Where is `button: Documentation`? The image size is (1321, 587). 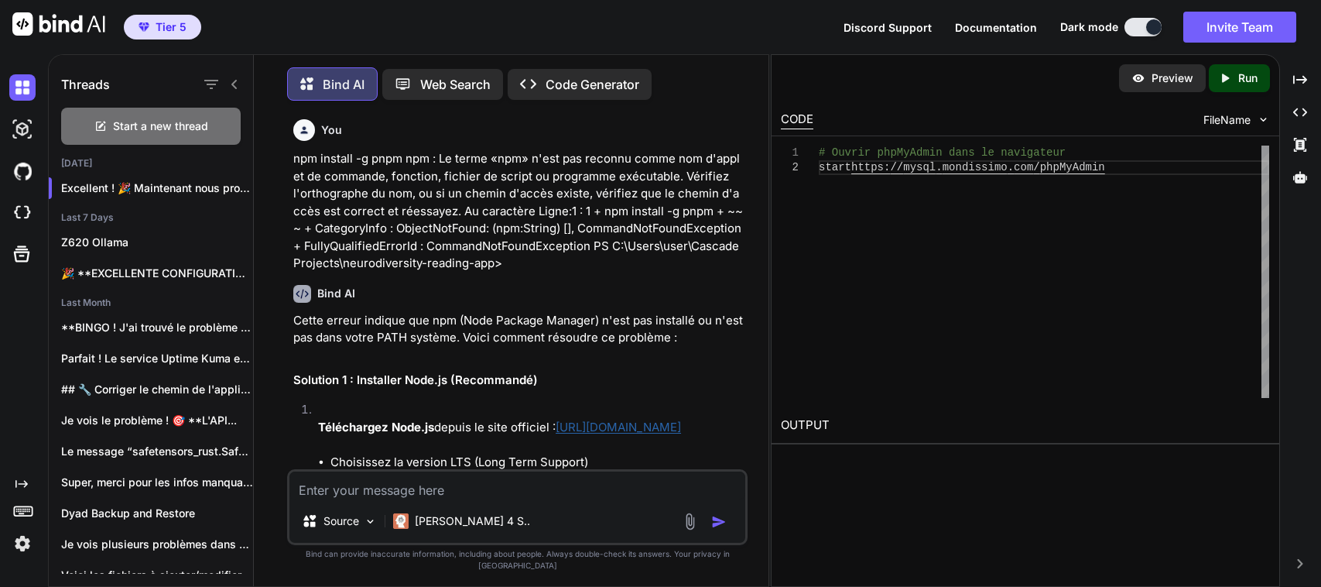
button: Documentation is located at coordinates (996, 27).